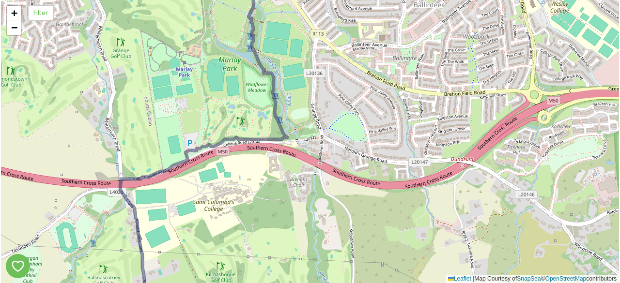 The image size is (620, 283). What do you see at coordinates (528, 279) in the screenshot?
I see `a: SnapSea` at bounding box center [528, 279].